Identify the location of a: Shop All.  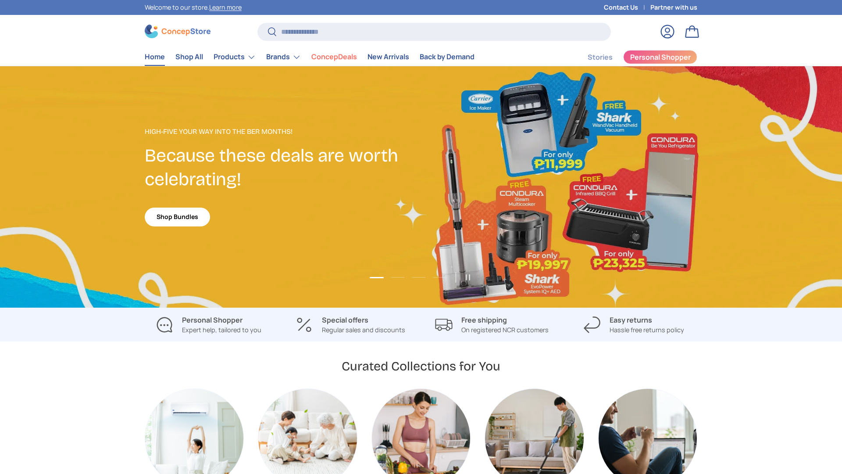
(189, 57).